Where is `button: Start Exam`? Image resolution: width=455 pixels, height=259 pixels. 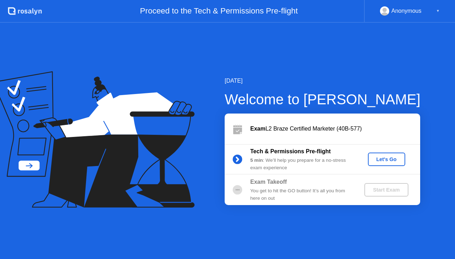 button: Start Exam is located at coordinates (386, 190).